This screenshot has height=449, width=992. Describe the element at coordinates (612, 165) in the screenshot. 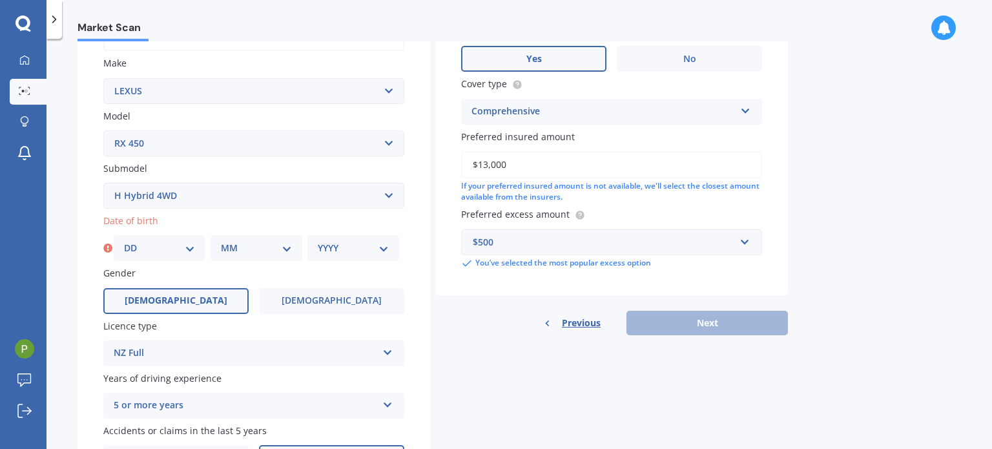

I see `input: Enter amount` at that location.